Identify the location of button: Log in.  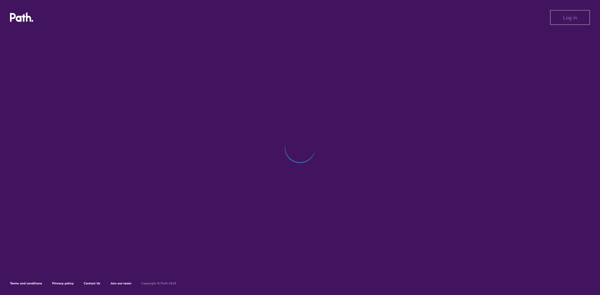
(570, 17).